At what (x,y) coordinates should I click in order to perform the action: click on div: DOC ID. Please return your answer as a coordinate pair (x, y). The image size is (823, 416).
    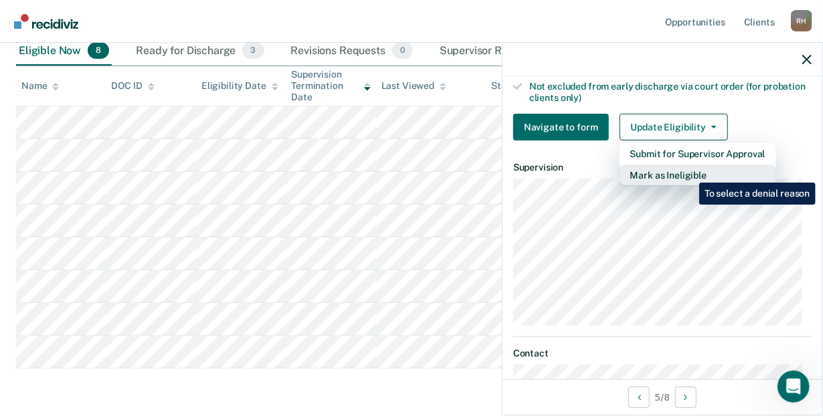
    Looking at the image, I should click on (132, 86).